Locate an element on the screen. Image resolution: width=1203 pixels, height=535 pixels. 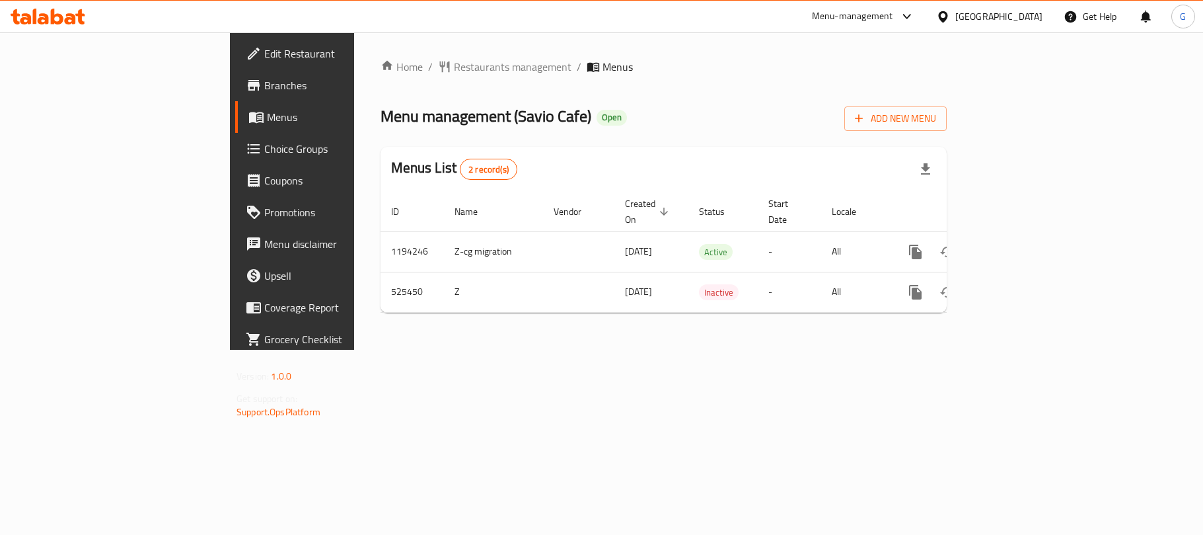
span: Coupons is located at coordinates (342, 180).